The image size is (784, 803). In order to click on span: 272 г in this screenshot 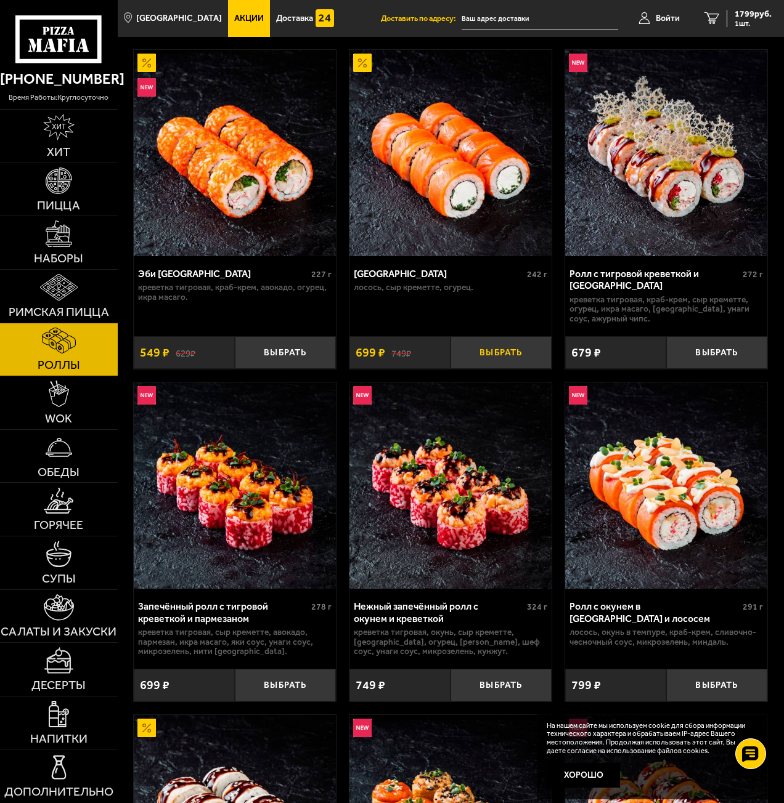, I will do `click(752, 274)`.